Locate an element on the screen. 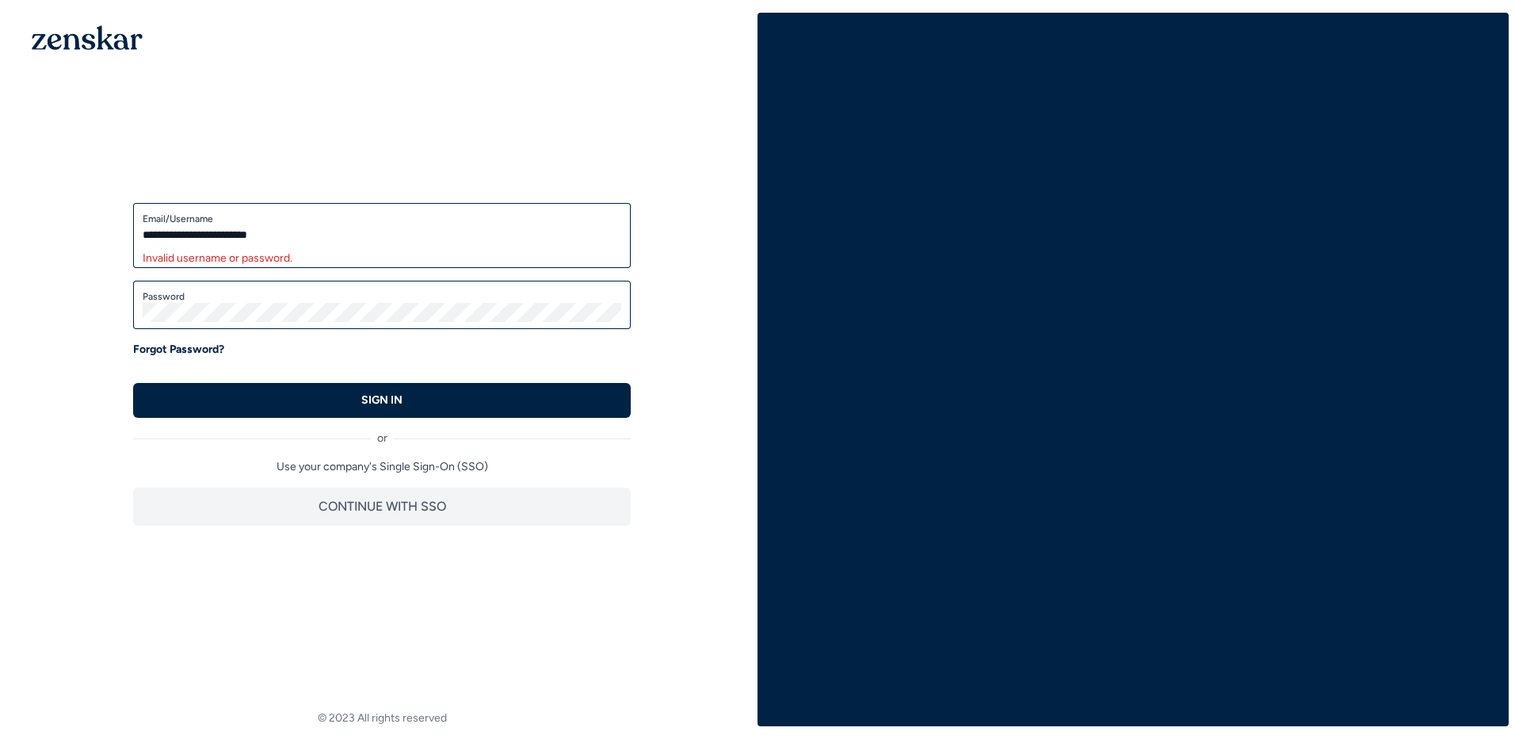 The image size is (1515, 739). button: CONTINUE WITH SSO is located at coordinates (382, 506).